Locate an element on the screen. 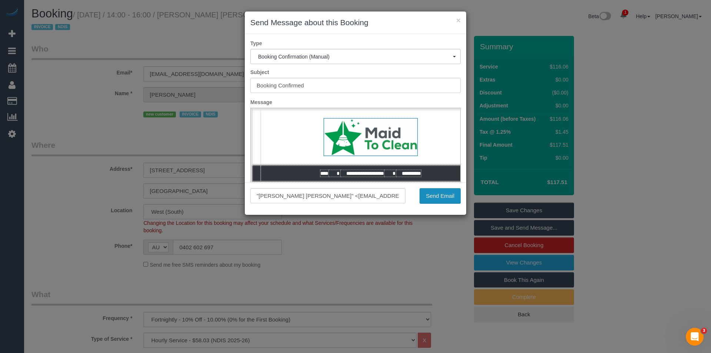 The width and height of the screenshot is (711, 353). button: Send Email is located at coordinates (440, 196).